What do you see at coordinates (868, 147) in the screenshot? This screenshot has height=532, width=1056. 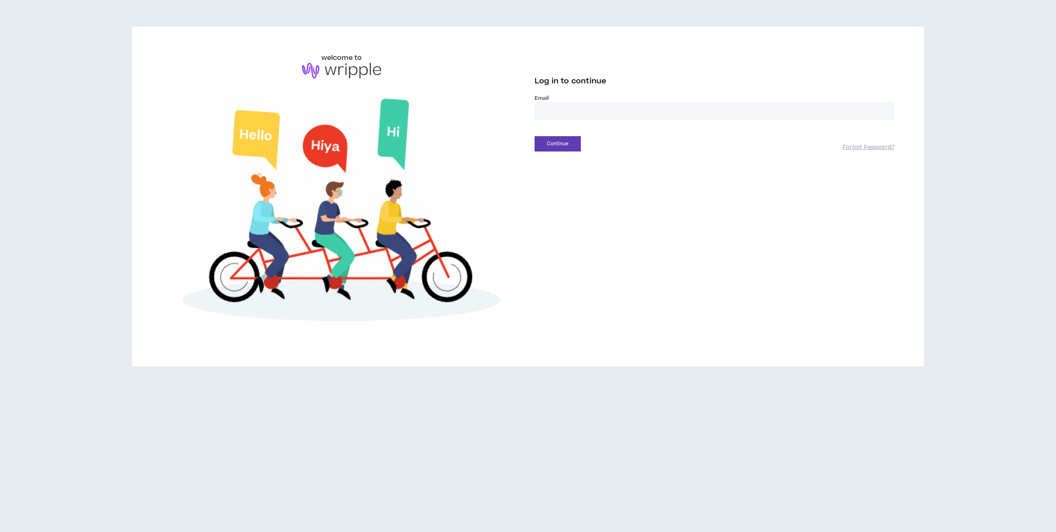 I see `a: Forgot Password?` at bounding box center [868, 147].